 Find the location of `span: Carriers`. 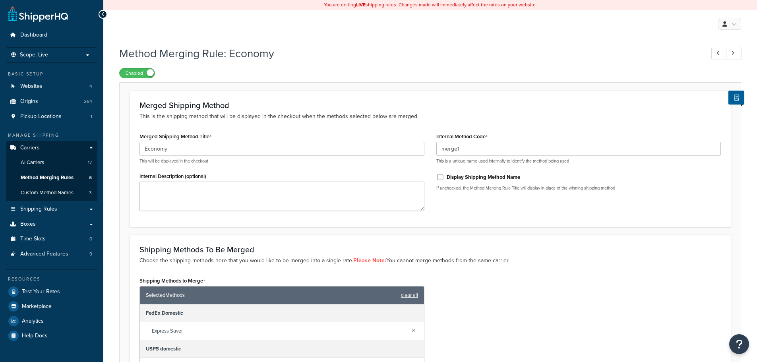

span: Carriers is located at coordinates (30, 148).